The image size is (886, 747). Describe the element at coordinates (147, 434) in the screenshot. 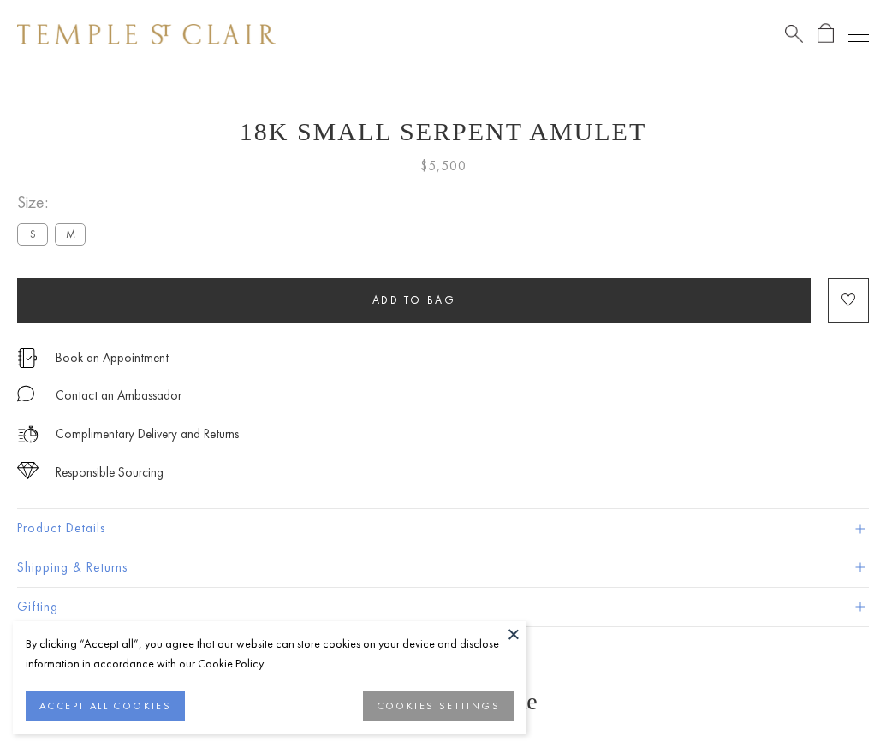

I see `p: Complimentary Delivery and Returns` at that location.